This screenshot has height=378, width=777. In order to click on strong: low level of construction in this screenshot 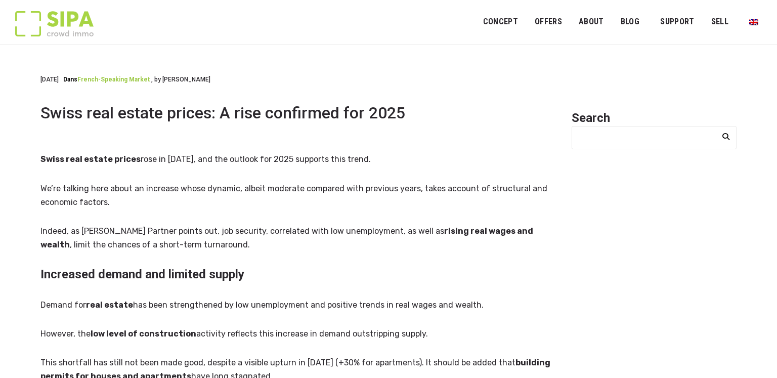, I will do `click(143, 334)`.